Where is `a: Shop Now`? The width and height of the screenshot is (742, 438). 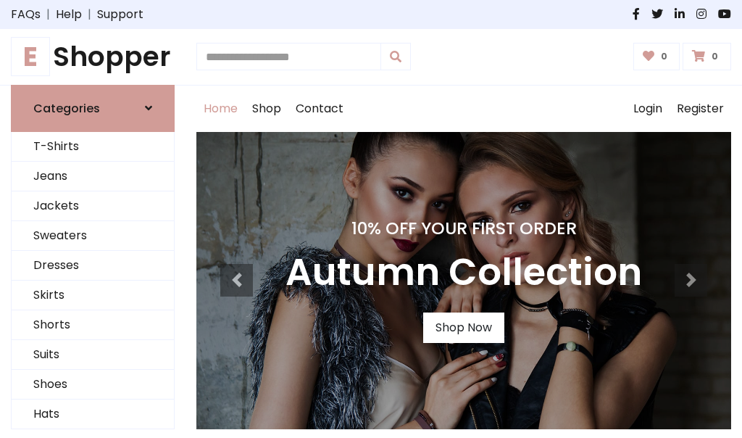
a: Shop Now is located at coordinates (464, 328).